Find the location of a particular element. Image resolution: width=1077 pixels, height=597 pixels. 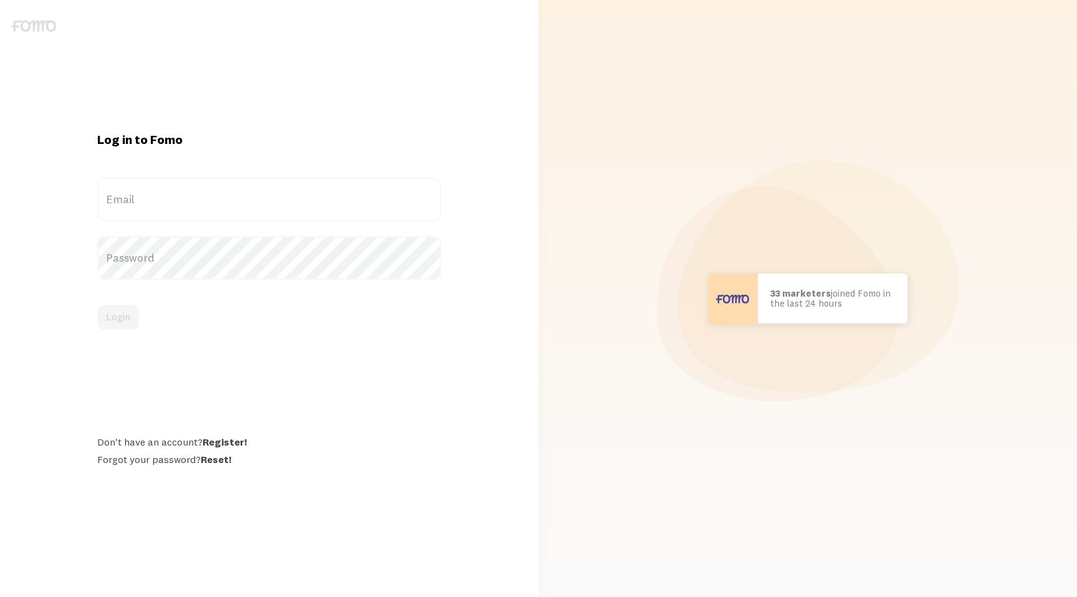

b: 33 marketers is located at coordinates (801, 293).